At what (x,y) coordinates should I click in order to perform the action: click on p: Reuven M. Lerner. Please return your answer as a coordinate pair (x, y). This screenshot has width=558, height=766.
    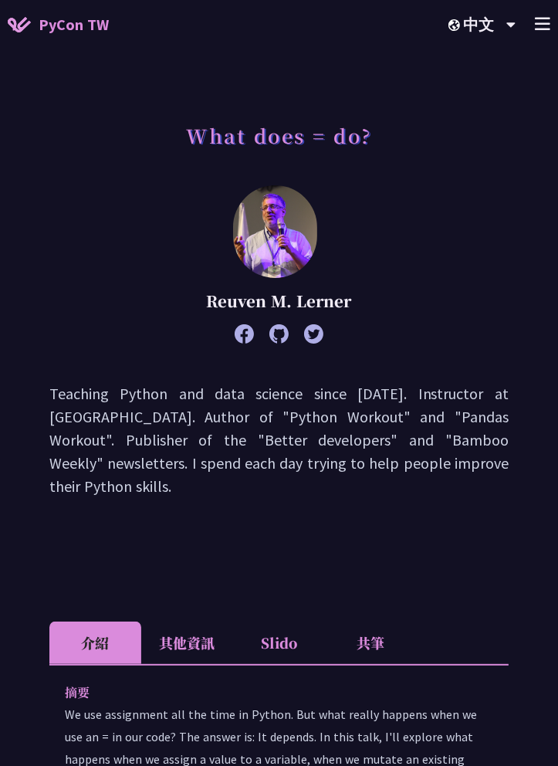
    Looking at the image, I should click on (279, 301).